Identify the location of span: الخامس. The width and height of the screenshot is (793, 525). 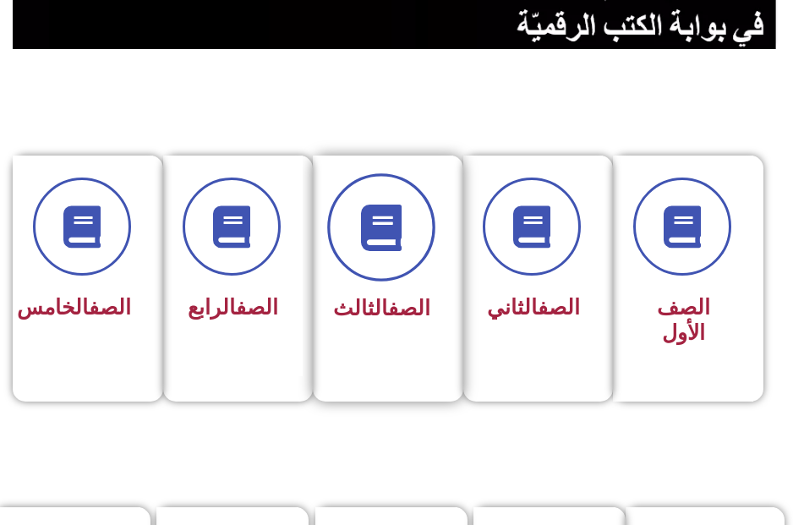
(74, 307).